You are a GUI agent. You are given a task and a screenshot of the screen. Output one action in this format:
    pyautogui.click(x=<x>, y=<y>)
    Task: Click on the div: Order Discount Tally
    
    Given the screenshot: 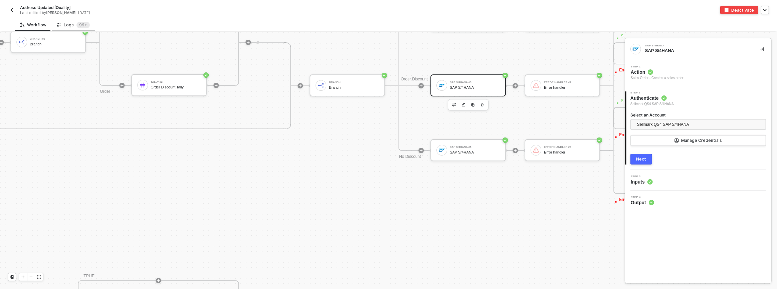 What is the action you would take?
    pyautogui.click(x=176, y=87)
    